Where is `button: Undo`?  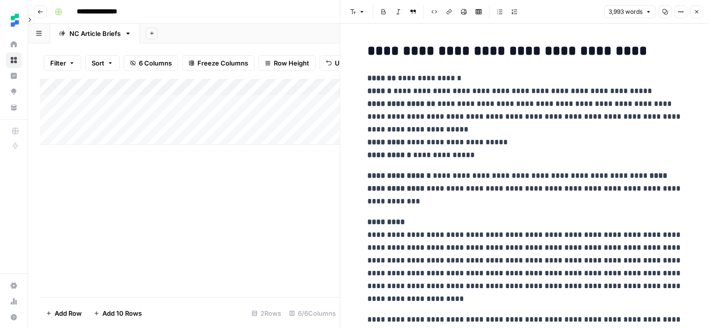 button: Undo is located at coordinates (339, 63).